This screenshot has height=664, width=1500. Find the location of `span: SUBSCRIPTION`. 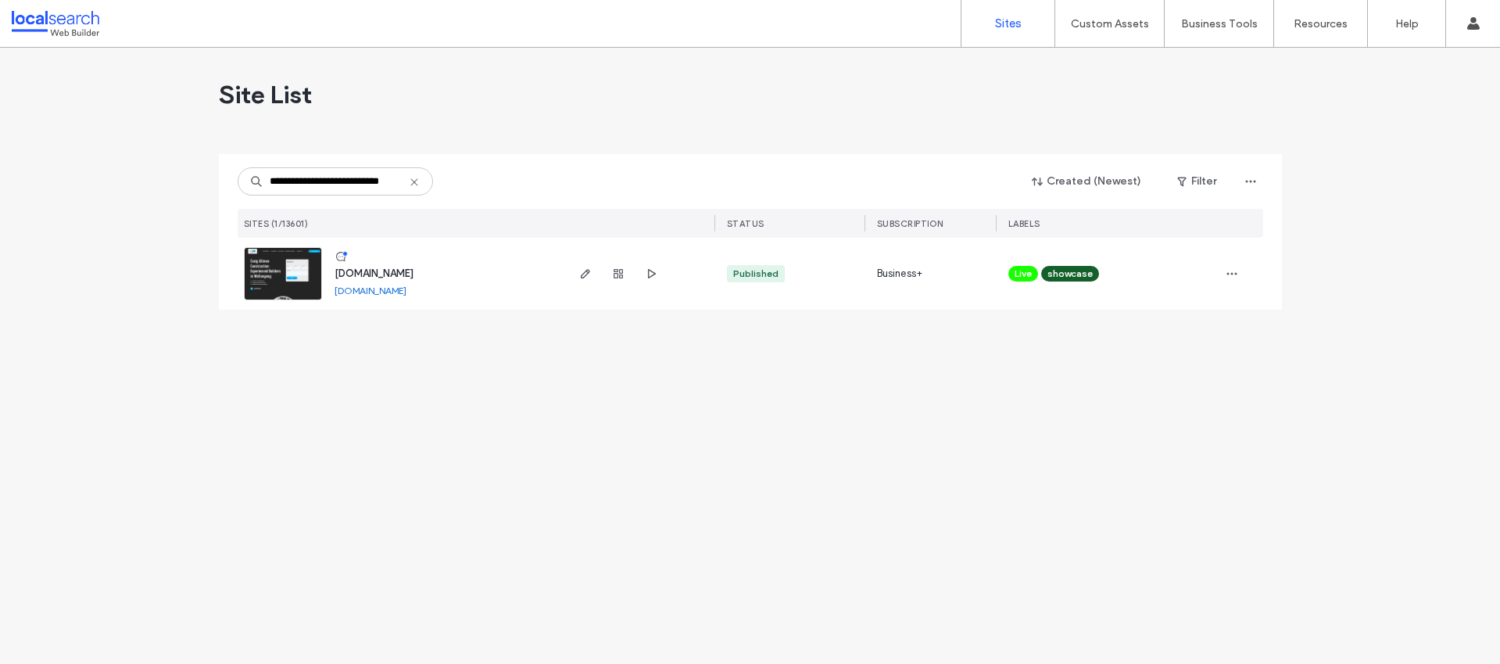

span: SUBSCRIPTION is located at coordinates (910, 224).